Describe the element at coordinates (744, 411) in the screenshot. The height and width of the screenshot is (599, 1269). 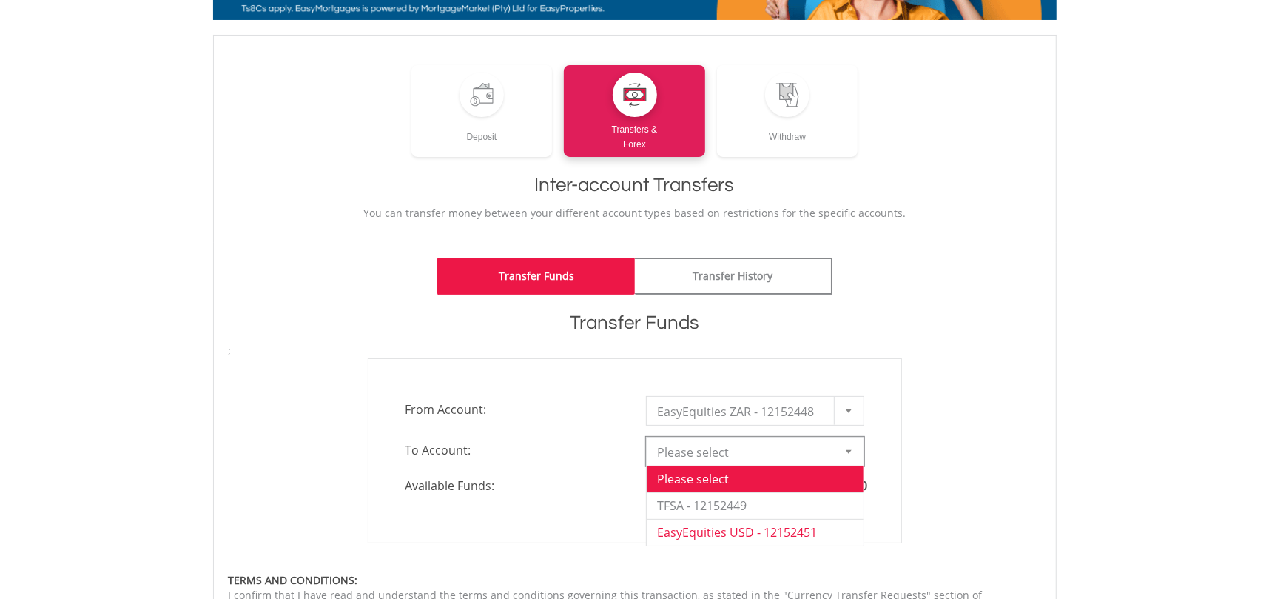
I see `span: EasyEquities ZAR - 12152448` at that location.